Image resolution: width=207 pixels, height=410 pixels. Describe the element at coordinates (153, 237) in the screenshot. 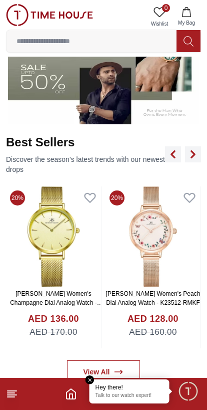

I see `a: Kenneth Scott Women's Peach Dial Analog Watch - K23512-RMKF` at that location.